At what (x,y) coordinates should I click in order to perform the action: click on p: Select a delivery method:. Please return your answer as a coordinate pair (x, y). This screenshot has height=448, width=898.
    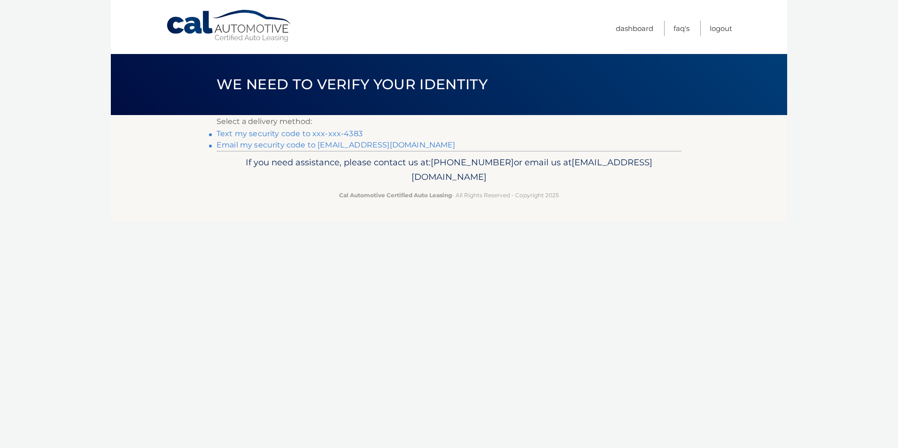
    Looking at the image, I should click on (449, 122).